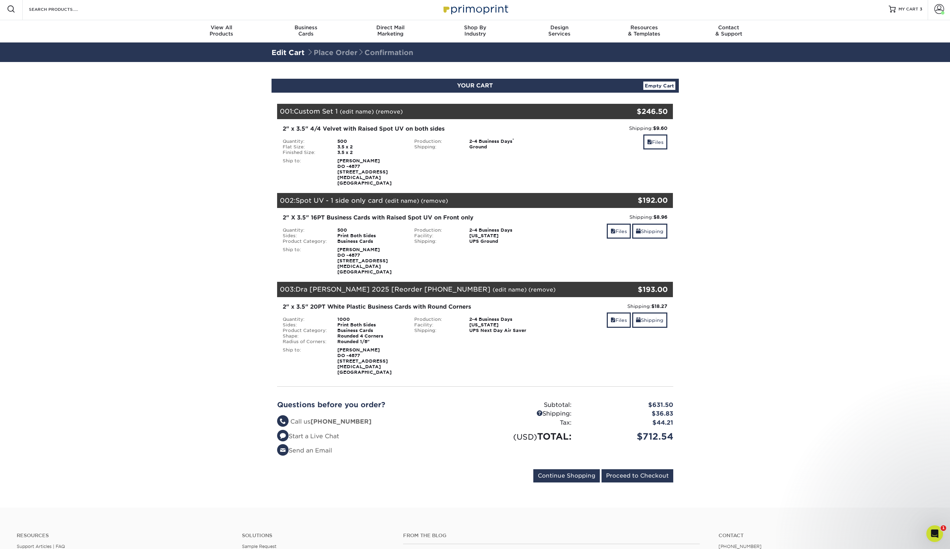 This screenshot has width=950, height=549. Describe the element at coordinates (661, 217) in the screenshot. I see `strong: $8.96` at that location.